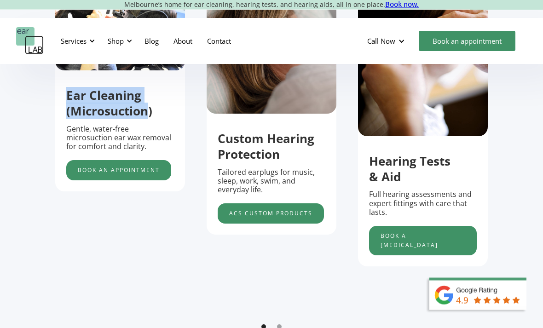 This screenshot has height=328, width=543. Describe the element at coordinates (30, 41) in the screenshot. I see `a: home` at that location.